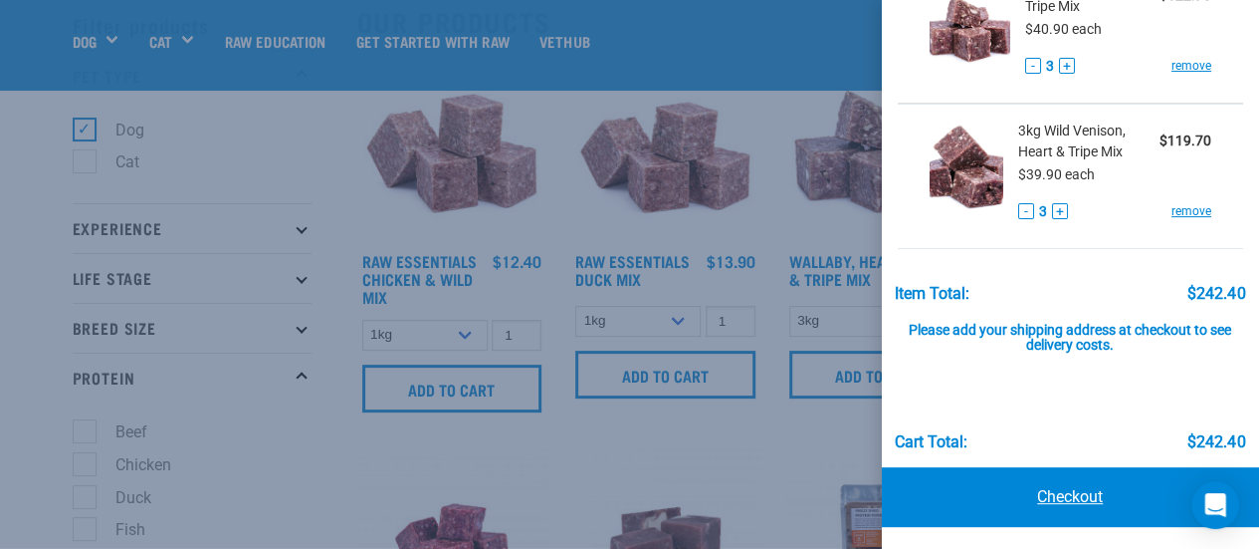 This screenshot has height=549, width=1259. I want to click on div: Please add your shipping address at checkout to see delivery costs., so click(1070, 329).